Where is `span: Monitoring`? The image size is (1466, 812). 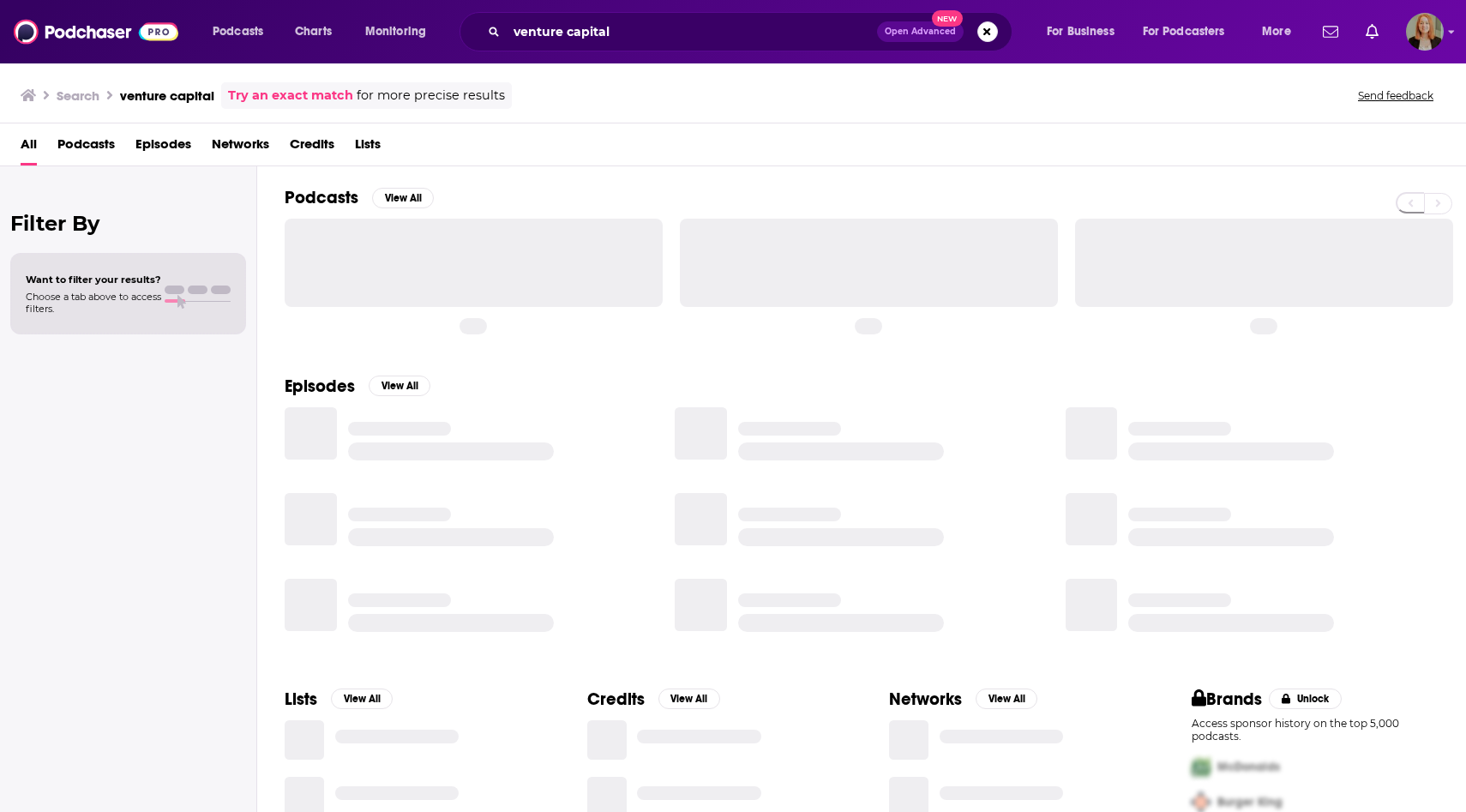 span: Monitoring is located at coordinates (396, 31).